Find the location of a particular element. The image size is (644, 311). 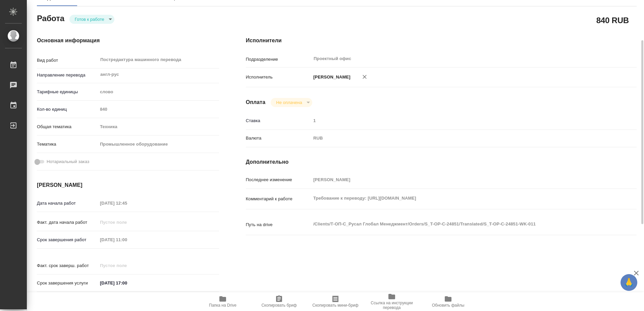

p: Срок завершения услуги is located at coordinates (67, 283).